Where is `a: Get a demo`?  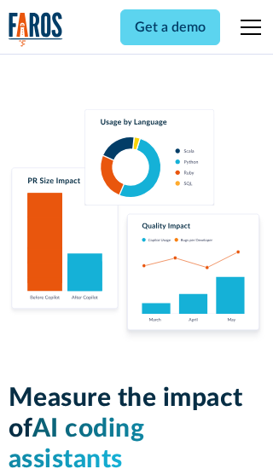
a: Get a demo is located at coordinates (170, 27).